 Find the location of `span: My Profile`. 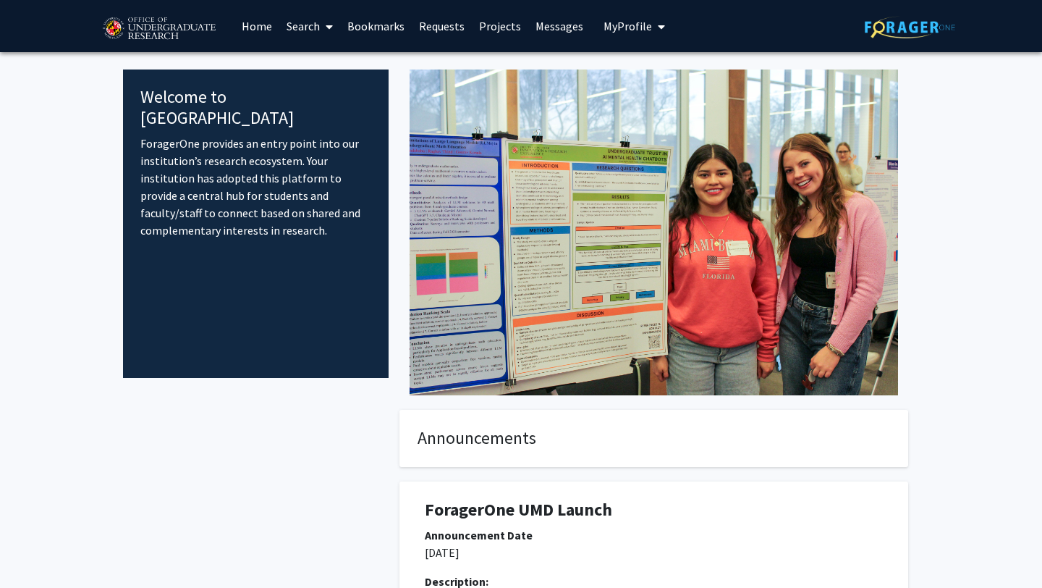

span: My Profile is located at coordinates (627, 26).